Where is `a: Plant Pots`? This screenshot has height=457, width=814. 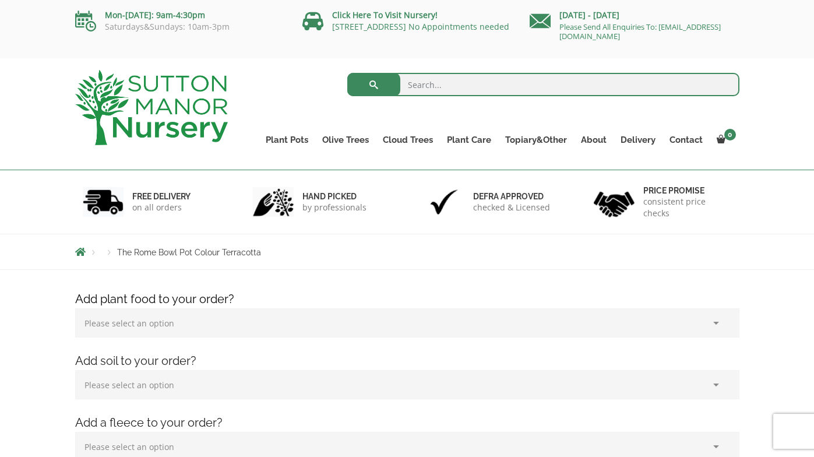
a: Plant Pots is located at coordinates (287, 140).